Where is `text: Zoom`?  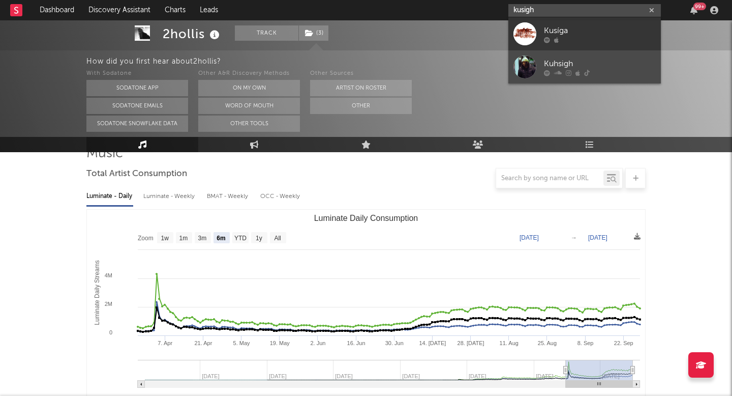 text: Zoom is located at coordinates (145, 238).